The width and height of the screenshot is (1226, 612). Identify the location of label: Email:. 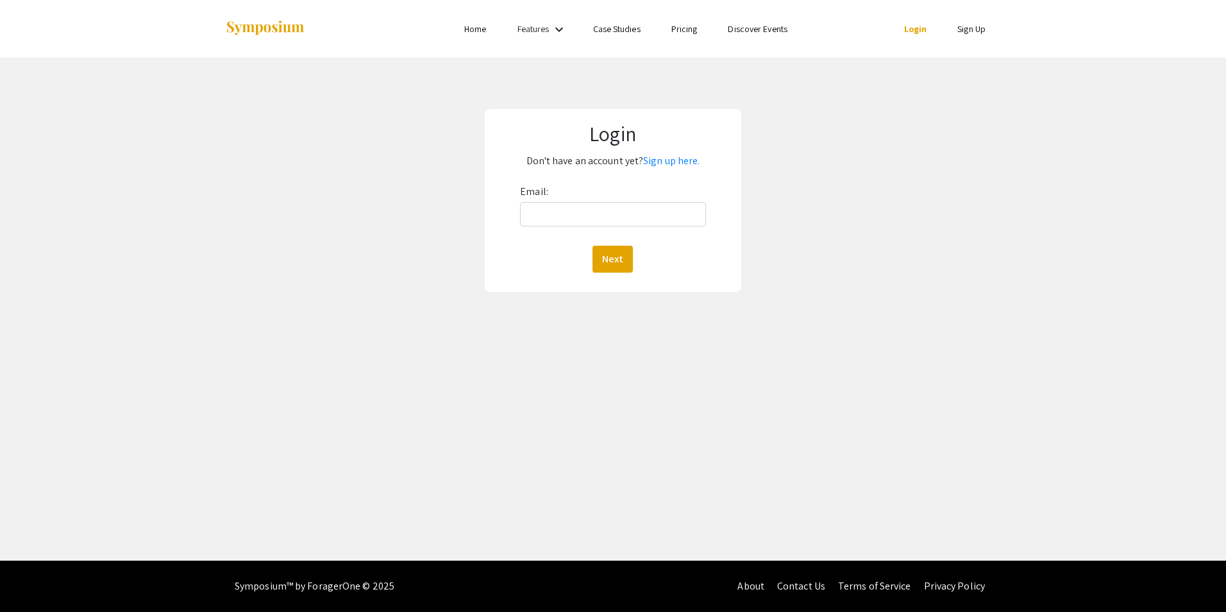
(534, 192).